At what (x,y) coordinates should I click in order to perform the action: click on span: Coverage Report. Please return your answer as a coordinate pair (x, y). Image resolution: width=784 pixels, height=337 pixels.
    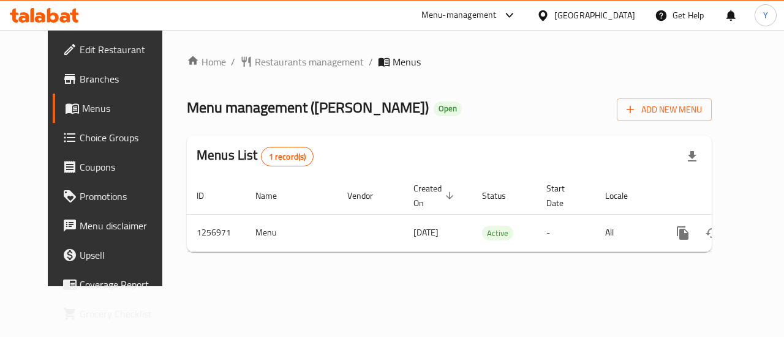
    Looking at the image, I should click on (124, 285).